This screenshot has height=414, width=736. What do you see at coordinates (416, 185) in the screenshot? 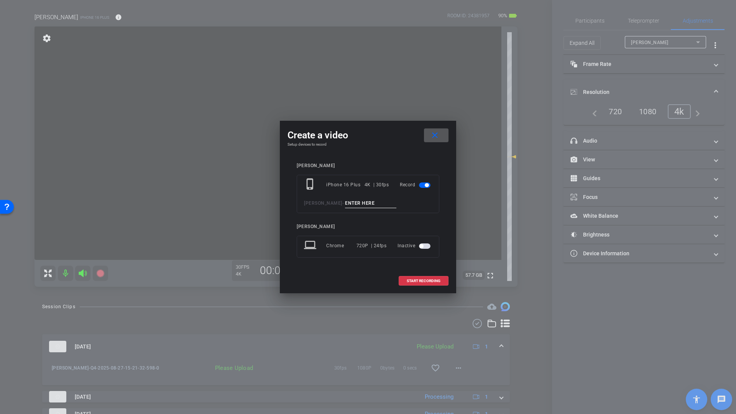
I see `div: Record` at bounding box center [416, 185].